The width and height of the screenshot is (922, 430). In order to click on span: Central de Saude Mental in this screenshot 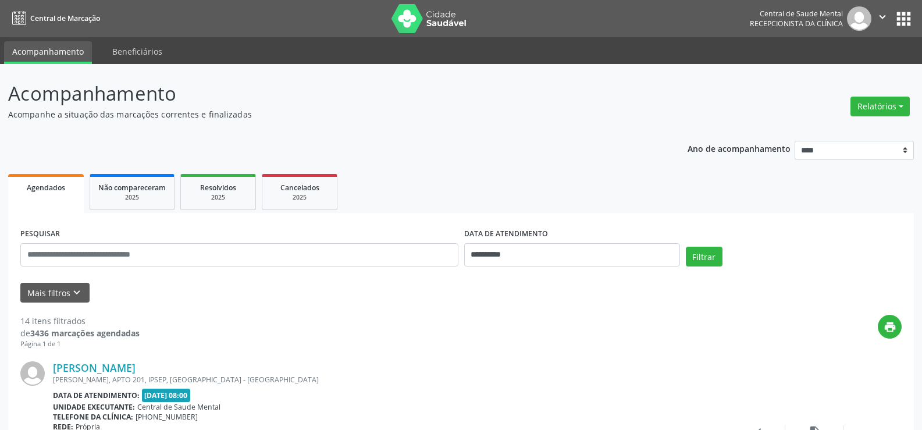, I will do `click(179, 407)`.